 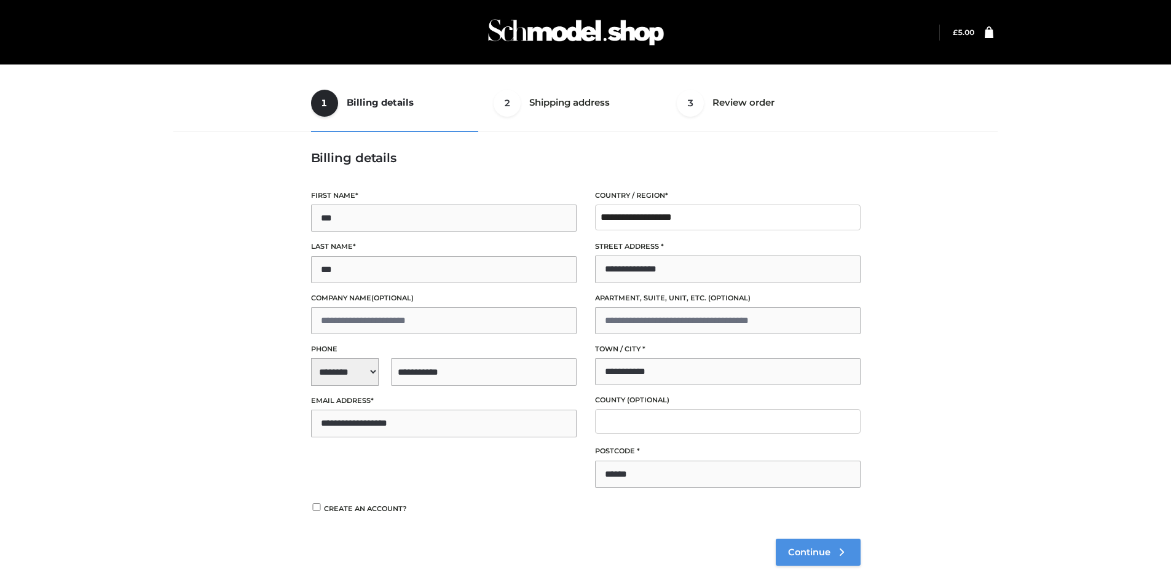 I want to click on h3: Billing details, so click(x=586, y=158).